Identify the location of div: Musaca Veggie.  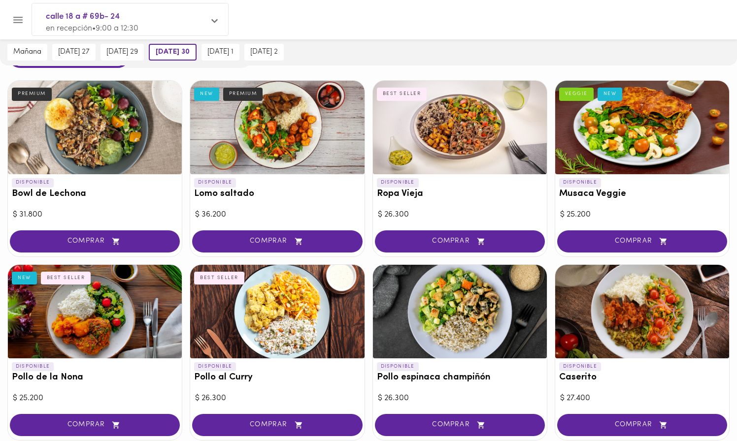
(642, 128).